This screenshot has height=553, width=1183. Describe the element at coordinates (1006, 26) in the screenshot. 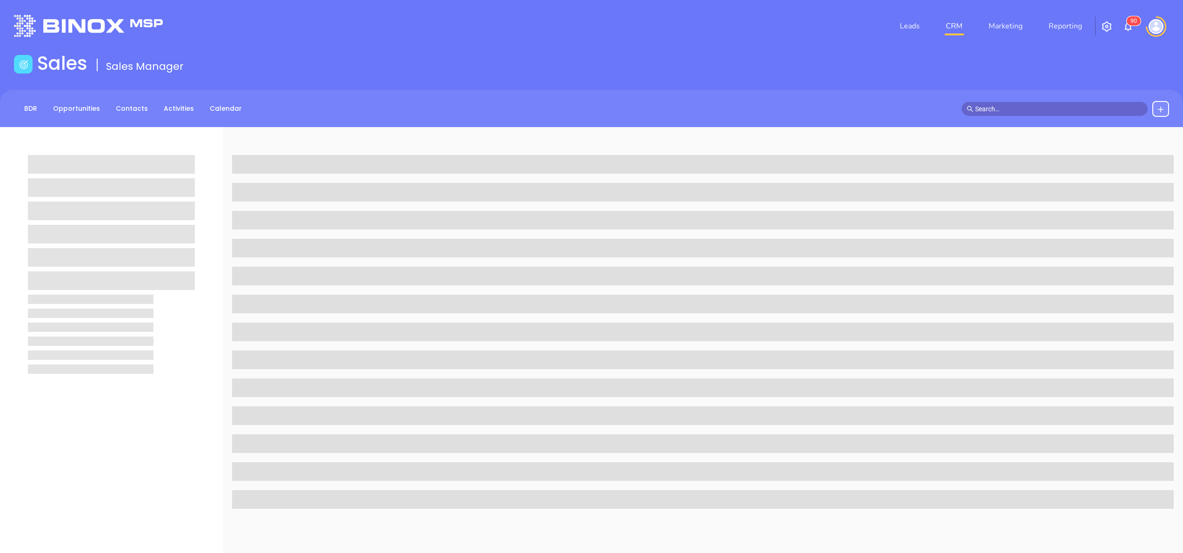

I see `a: Marketing` at that location.